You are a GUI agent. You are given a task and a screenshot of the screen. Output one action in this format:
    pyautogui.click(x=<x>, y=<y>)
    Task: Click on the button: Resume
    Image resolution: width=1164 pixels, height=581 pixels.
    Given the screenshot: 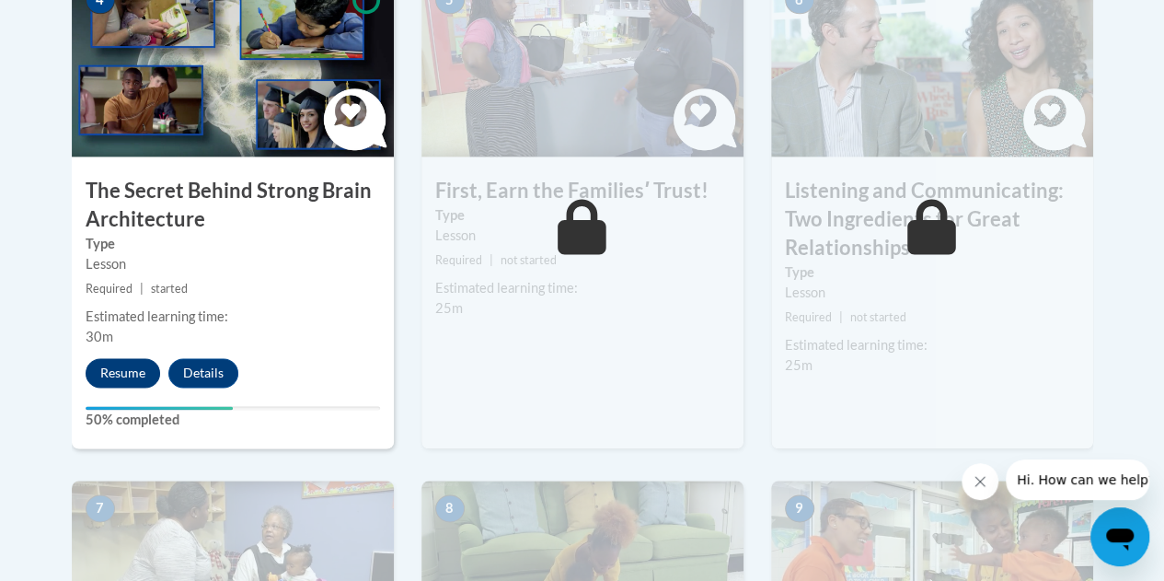 What is the action you would take?
    pyautogui.click(x=122, y=373)
    